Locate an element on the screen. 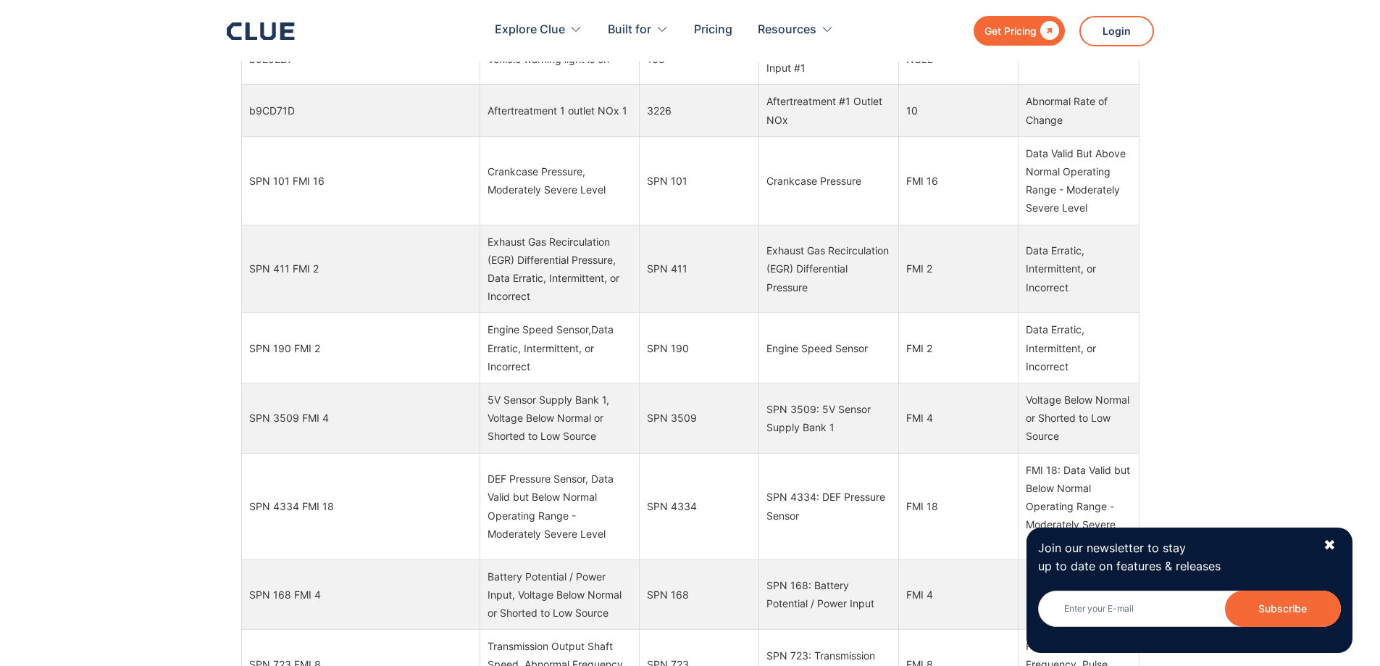  a: Get Pricing is located at coordinates (1019, 30).